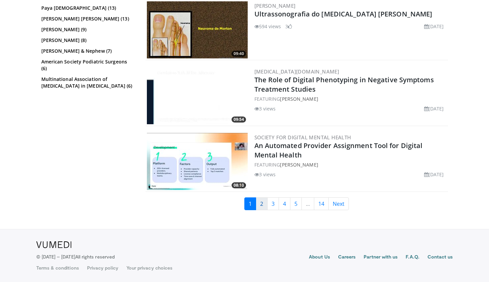  Describe the element at coordinates (149, 268) in the screenshot. I see `a: Your privacy choices` at that location.